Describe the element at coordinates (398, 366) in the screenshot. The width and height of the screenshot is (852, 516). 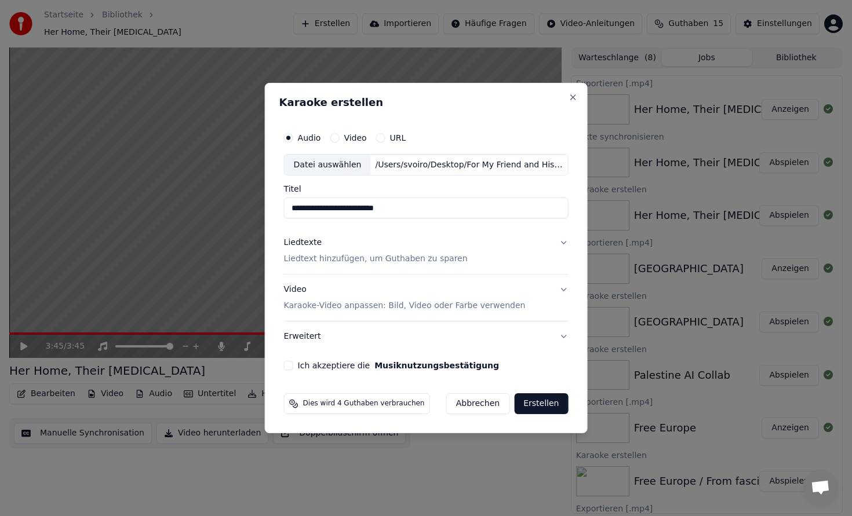
I see `label: Ich akzeptiere die` at that location.